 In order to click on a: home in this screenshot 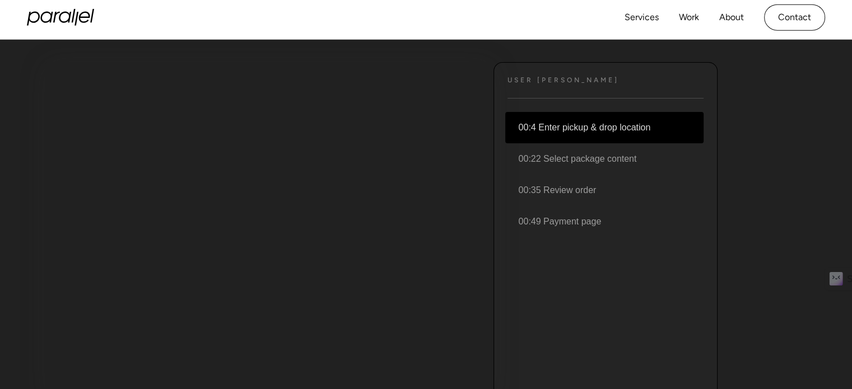, I will do `click(60, 17)`.